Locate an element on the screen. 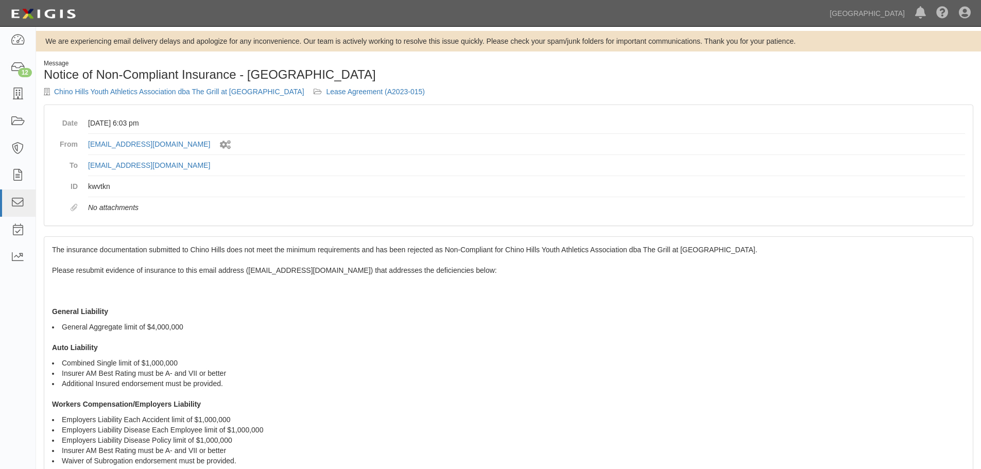  strong: Auto Liability is located at coordinates (75, 348).